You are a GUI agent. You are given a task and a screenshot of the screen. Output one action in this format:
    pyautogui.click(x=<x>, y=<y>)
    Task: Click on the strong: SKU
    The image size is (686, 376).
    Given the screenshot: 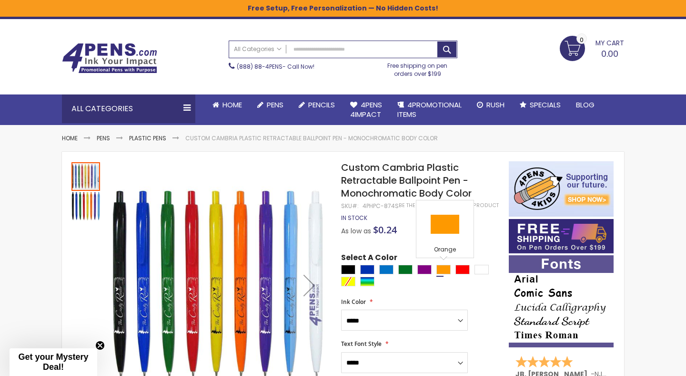 What is the action you would take?
    pyautogui.click(x=350, y=205)
    